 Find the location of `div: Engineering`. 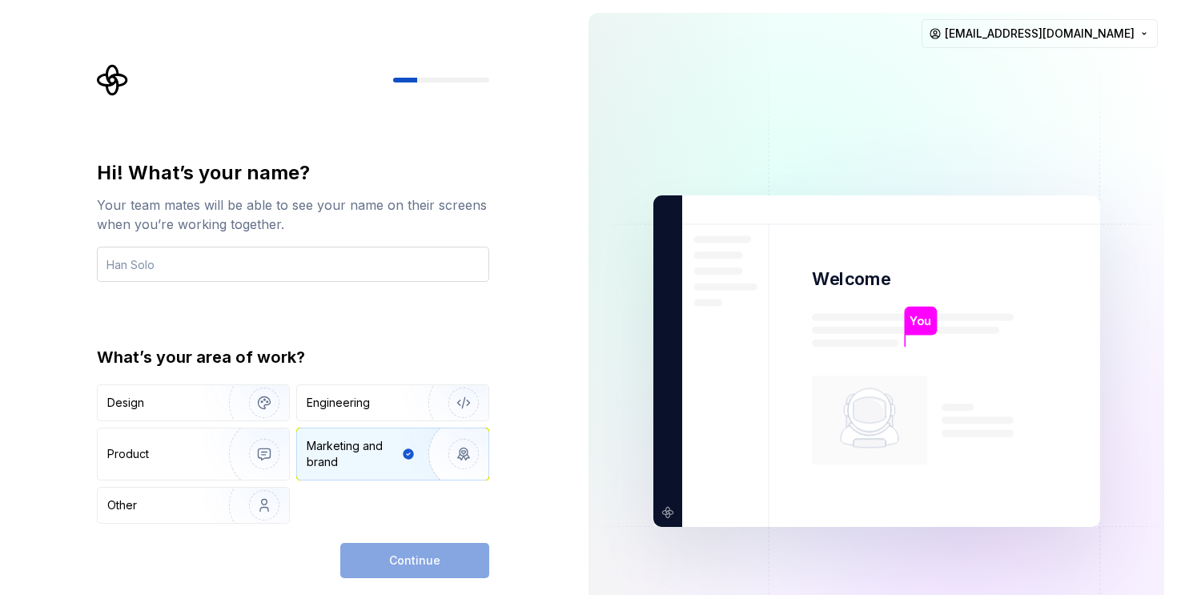

div: Engineering is located at coordinates (338, 403).